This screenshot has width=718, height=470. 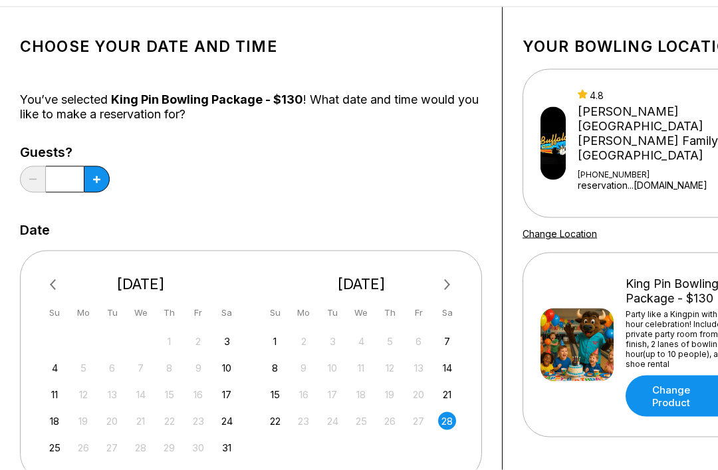 I want to click on div: Not available Thursday, January 29th, 2026, so click(x=169, y=447).